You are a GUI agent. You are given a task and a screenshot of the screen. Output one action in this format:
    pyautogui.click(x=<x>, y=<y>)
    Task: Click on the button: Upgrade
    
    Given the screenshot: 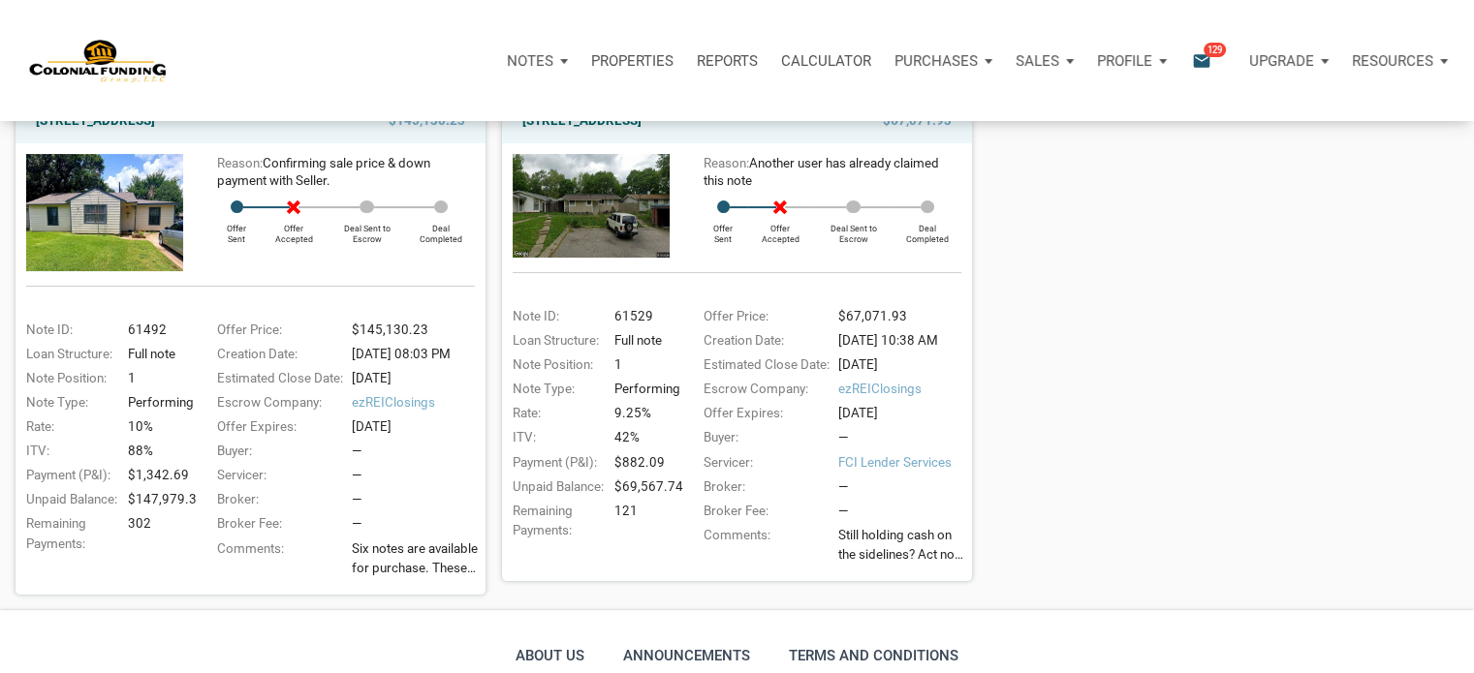 What is the action you would take?
    pyautogui.click(x=1289, y=61)
    